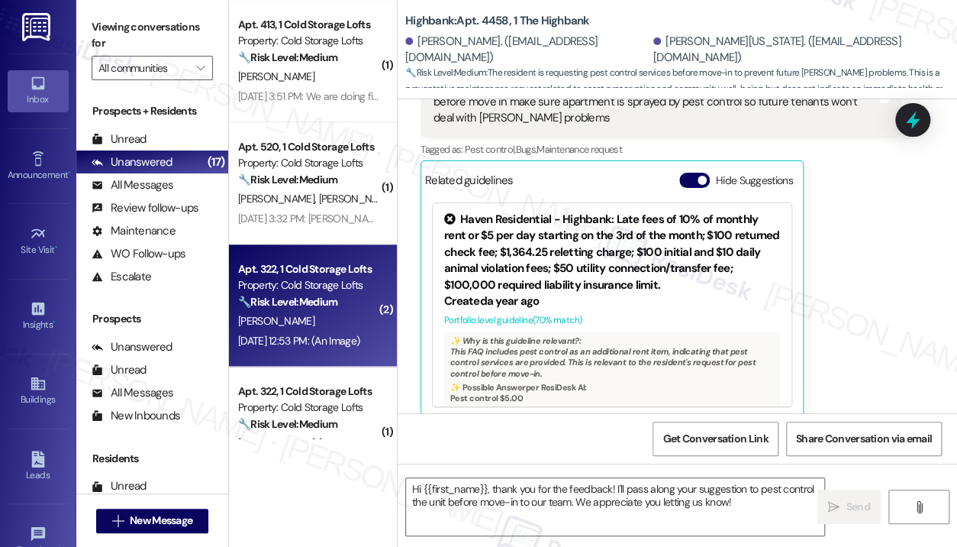 The height and width of the screenshot is (547, 957). What do you see at coordinates (661, 149) in the screenshot?
I see `div: Tagged as:` at bounding box center [661, 149].